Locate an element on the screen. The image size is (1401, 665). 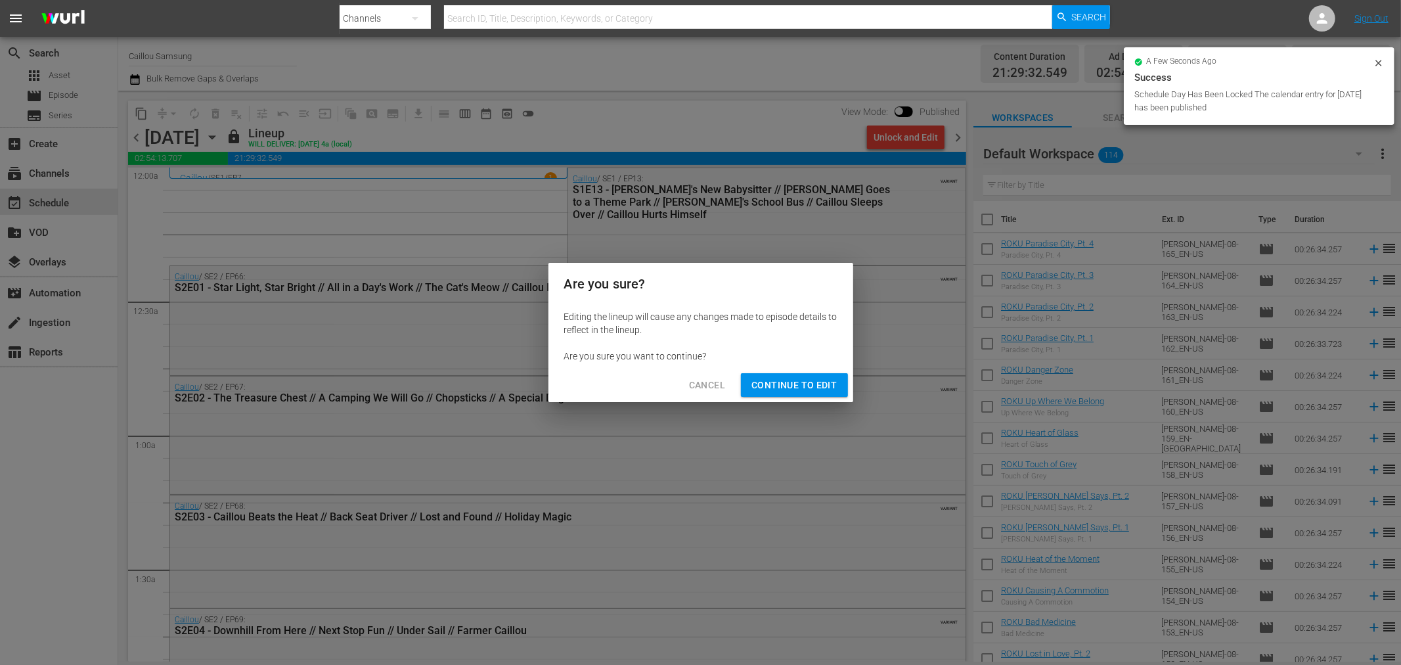
h2: Are you sure? is located at coordinates (701, 284).